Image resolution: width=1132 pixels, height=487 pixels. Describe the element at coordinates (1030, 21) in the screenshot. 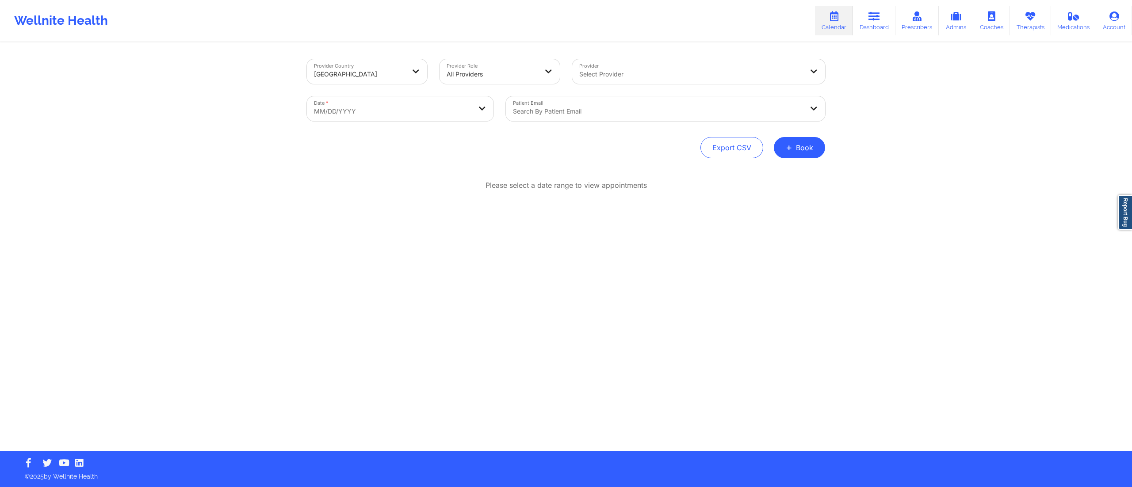

I see `a: Therapists` at that location.